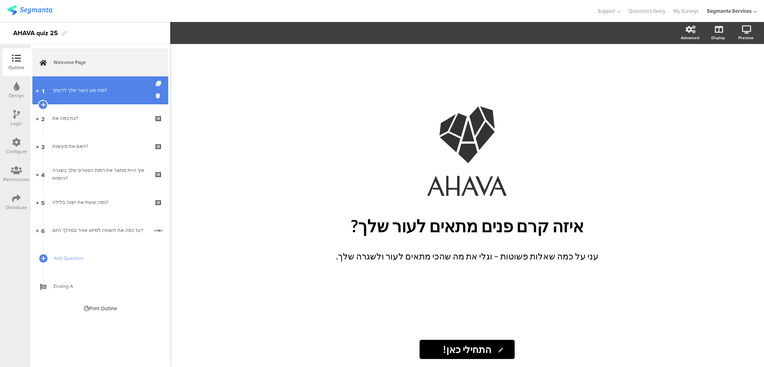 The image size is (764, 367). What do you see at coordinates (43, 230) in the screenshot?
I see `span: 6` at bounding box center [43, 230].